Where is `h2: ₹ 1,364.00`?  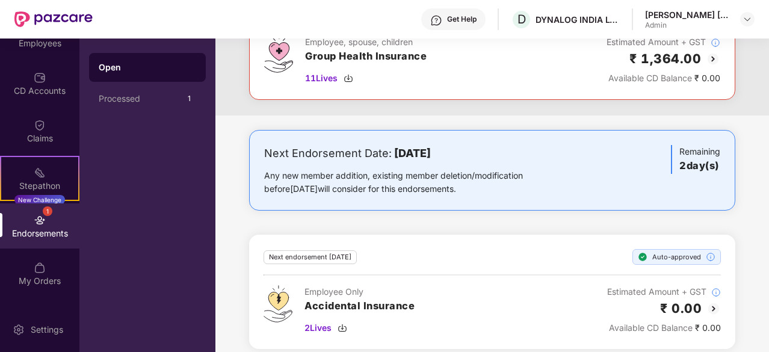 h2: ₹ 1,364.00 is located at coordinates (665, 58).